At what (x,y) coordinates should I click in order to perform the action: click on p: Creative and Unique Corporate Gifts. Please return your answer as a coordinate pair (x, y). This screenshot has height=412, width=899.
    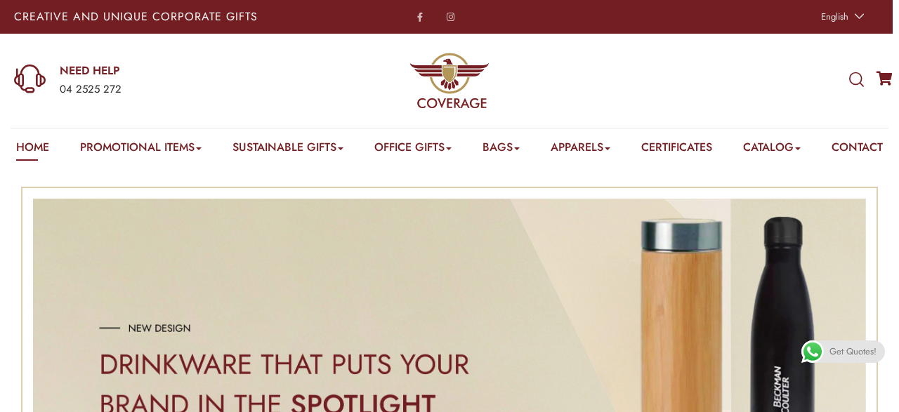
    Looking at the image, I should click on (183, 17).